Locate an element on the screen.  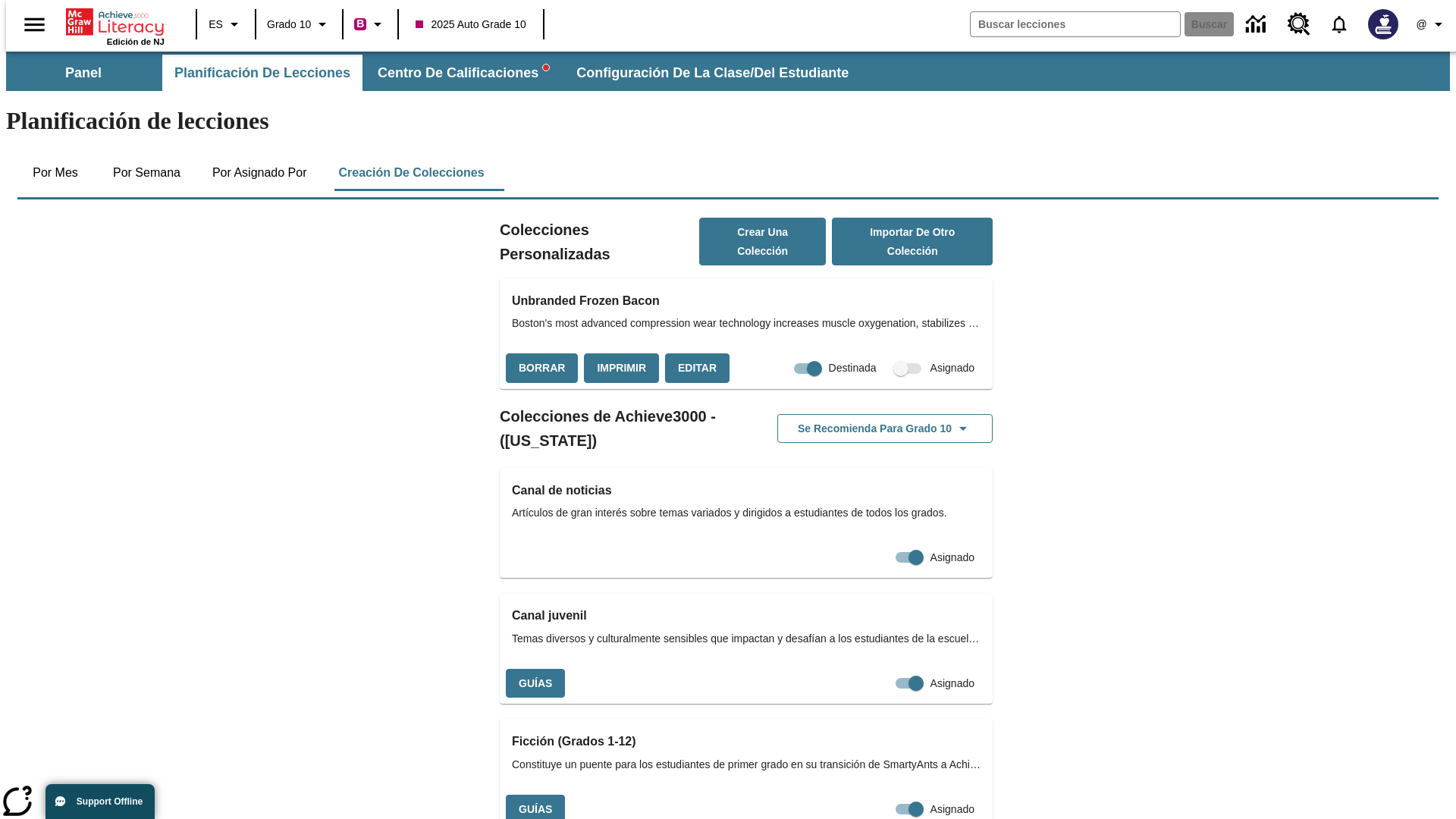
span: Edición de NJ is located at coordinates (136, 42).